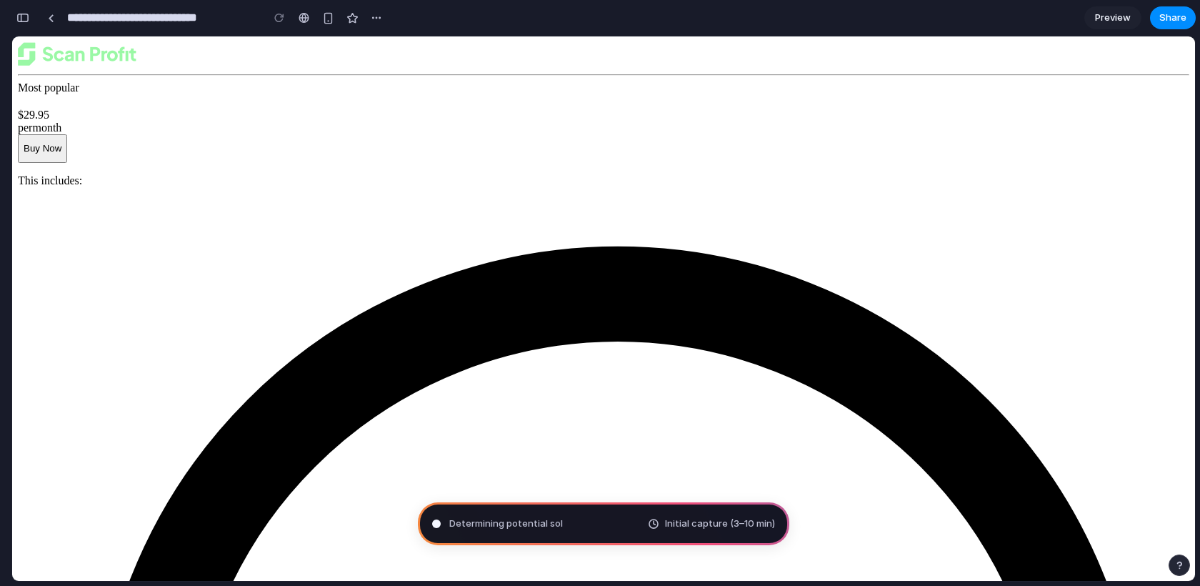 The image size is (1200, 586). I want to click on button: Share, so click(1173, 18).